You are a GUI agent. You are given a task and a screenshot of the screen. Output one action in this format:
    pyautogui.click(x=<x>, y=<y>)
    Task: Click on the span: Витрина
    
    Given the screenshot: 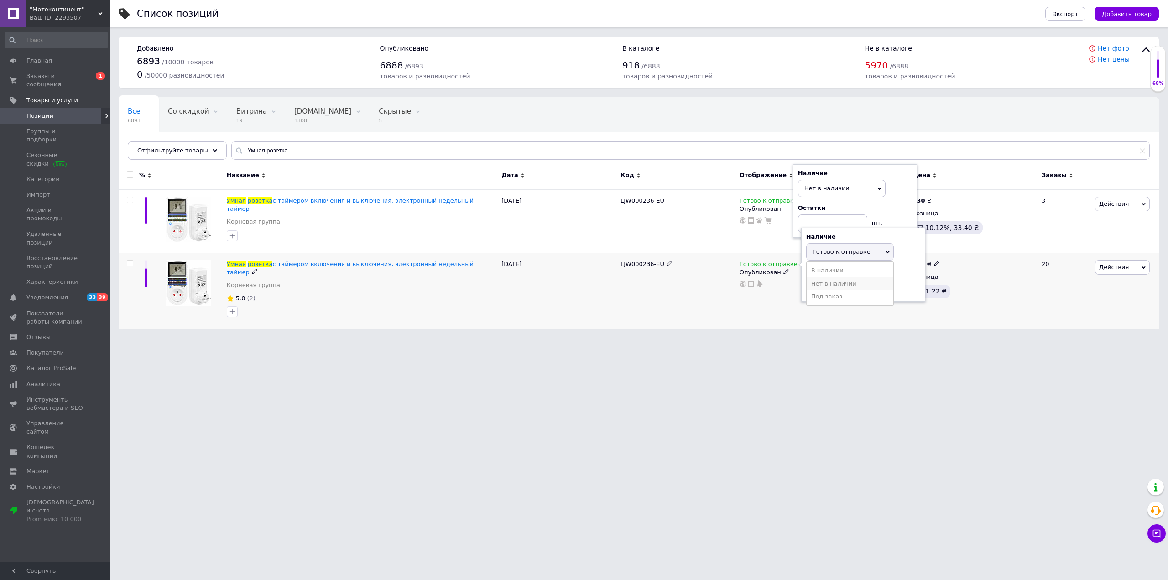 What is the action you would take?
    pyautogui.click(x=251, y=111)
    